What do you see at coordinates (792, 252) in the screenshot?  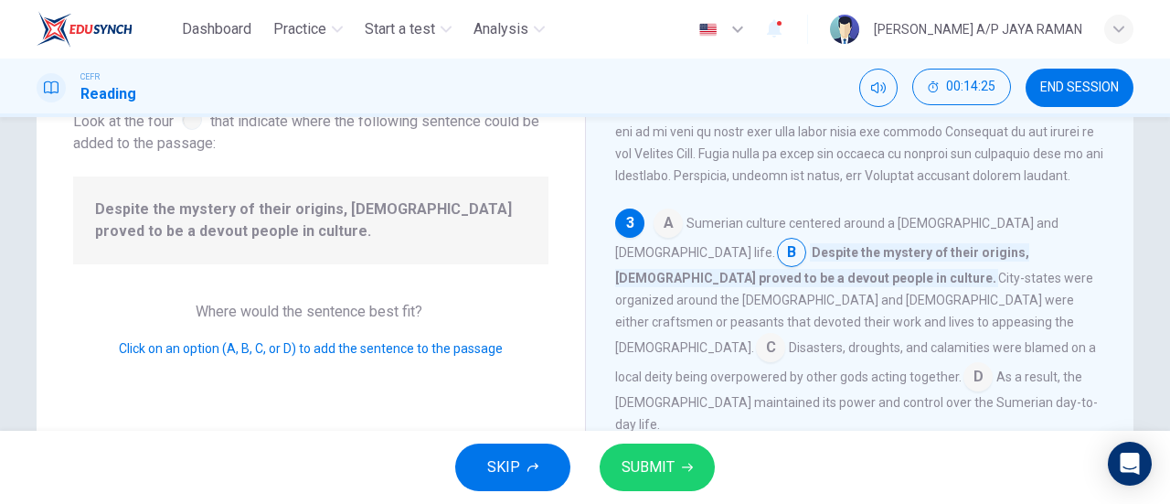 I see `span: B` at bounding box center [792, 252].